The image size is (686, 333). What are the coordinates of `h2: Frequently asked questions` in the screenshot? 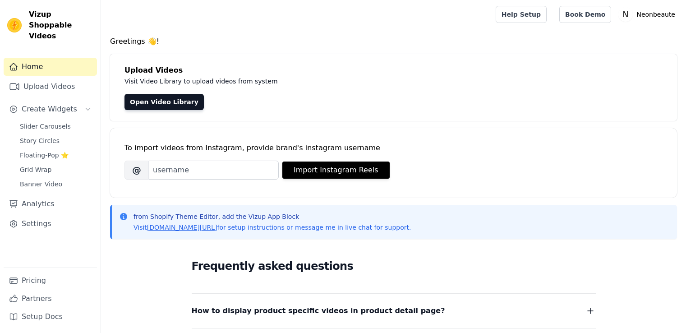 It's located at (394, 266).